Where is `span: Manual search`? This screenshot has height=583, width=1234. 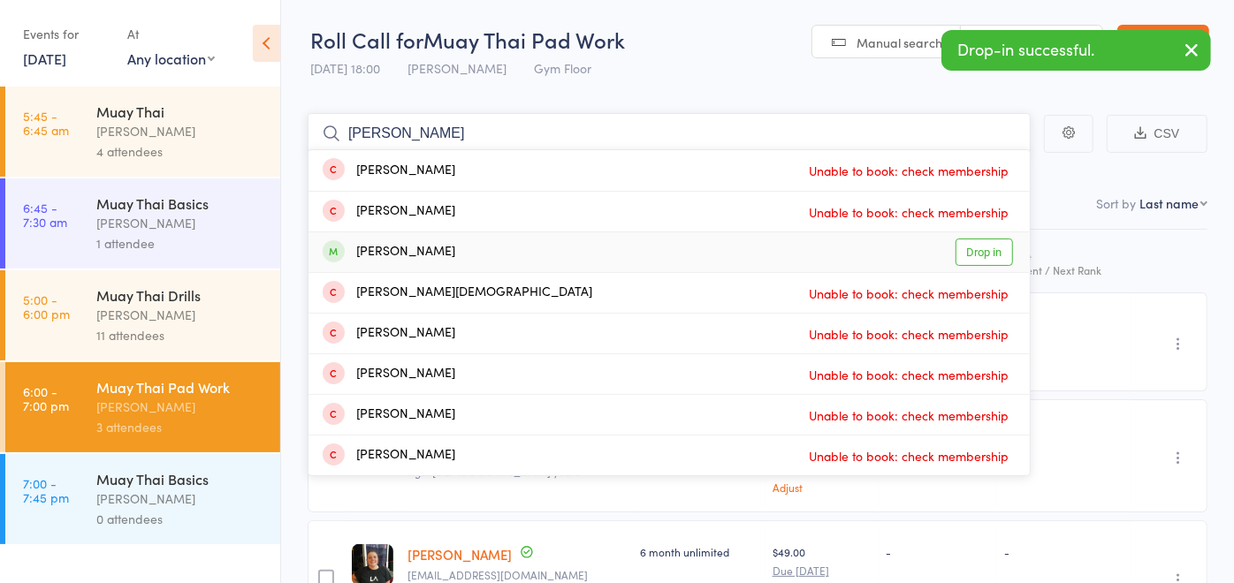 span: Manual search is located at coordinates (899, 42).